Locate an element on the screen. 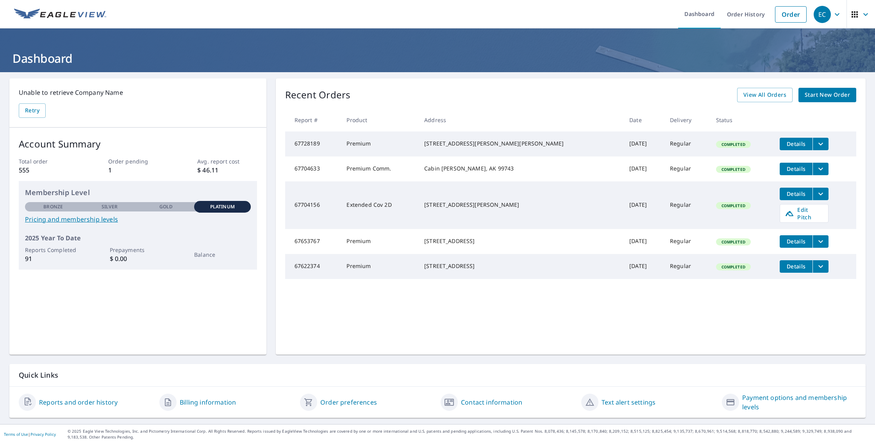 This screenshot has width=875, height=444. button: detailsBtn-67653767 is located at coordinates (796, 242).